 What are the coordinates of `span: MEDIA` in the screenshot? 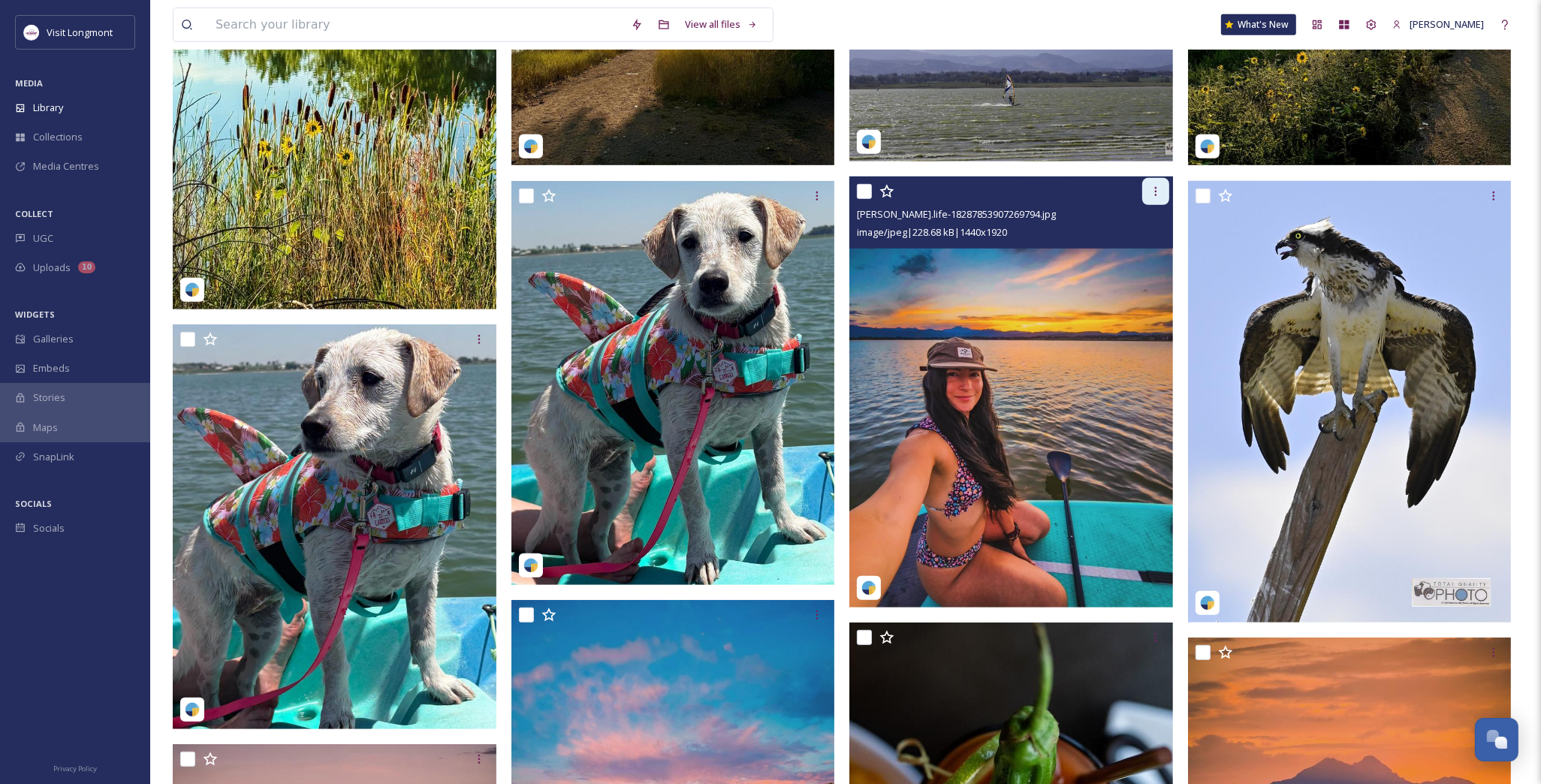 It's located at (29, 83).